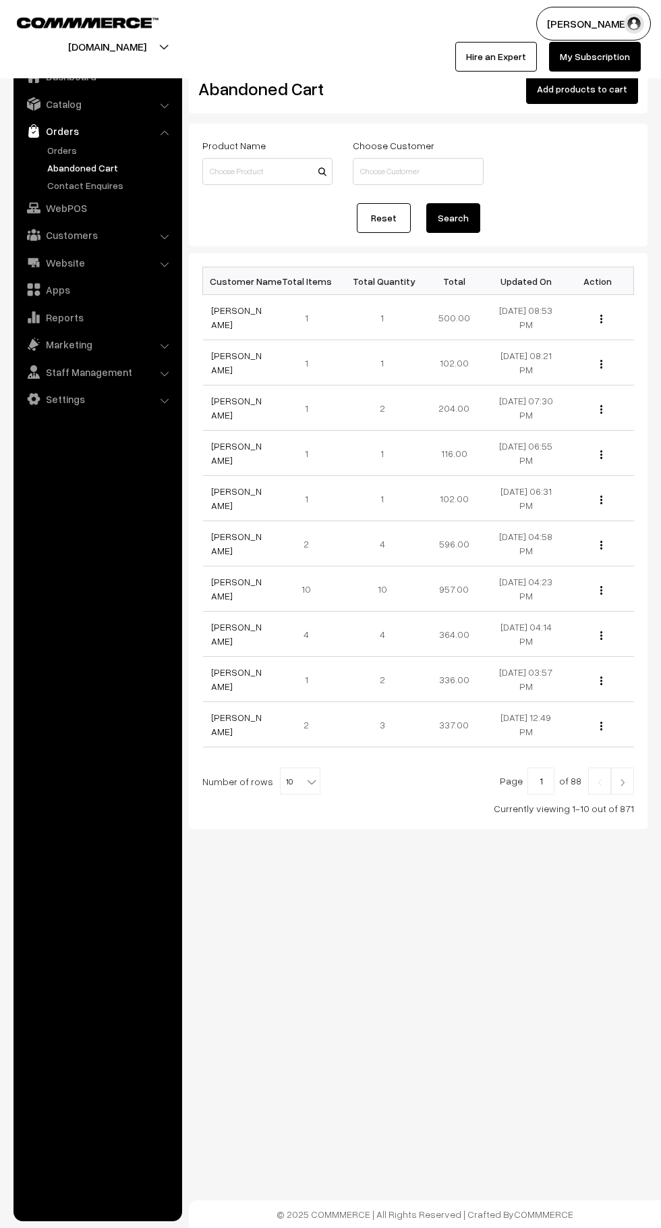 The width and height of the screenshot is (661, 1228). Describe the element at coordinates (267, 171) in the screenshot. I see `input: Choose Product` at that location.